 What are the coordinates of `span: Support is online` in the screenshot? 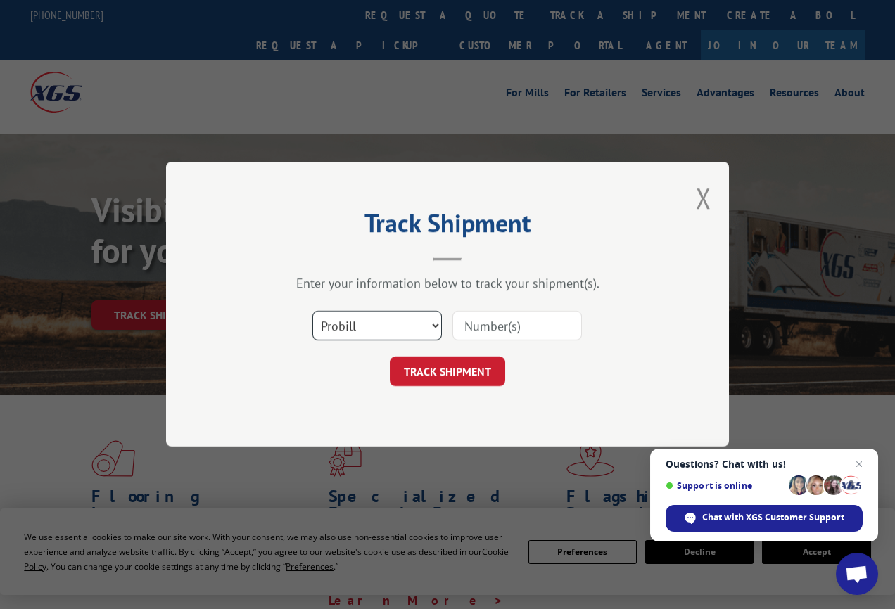 It's located at (724, 485).